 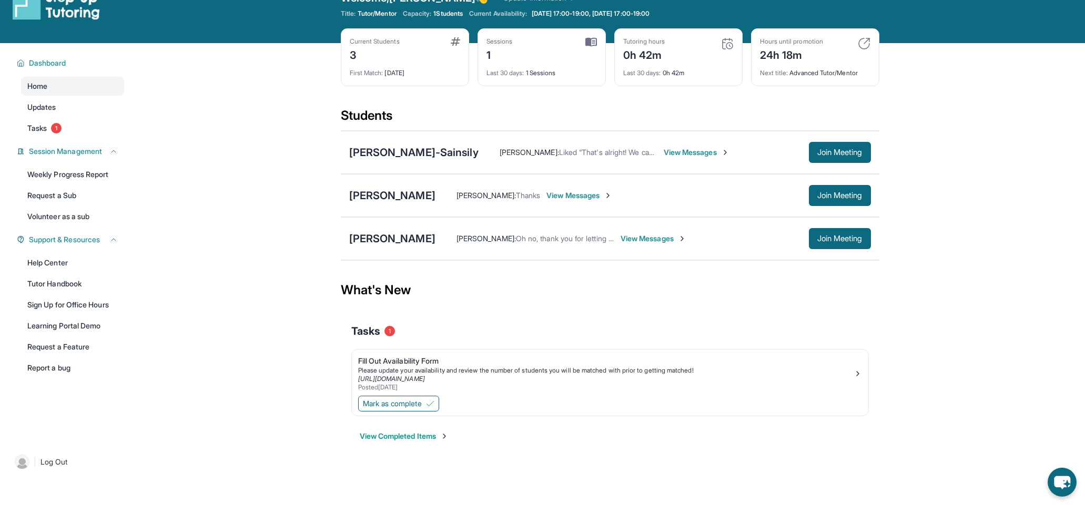 What do you see at coordinates (67, 462) in the screenshot?
I see `a: |Log Out` at bounding box center [67, 462].